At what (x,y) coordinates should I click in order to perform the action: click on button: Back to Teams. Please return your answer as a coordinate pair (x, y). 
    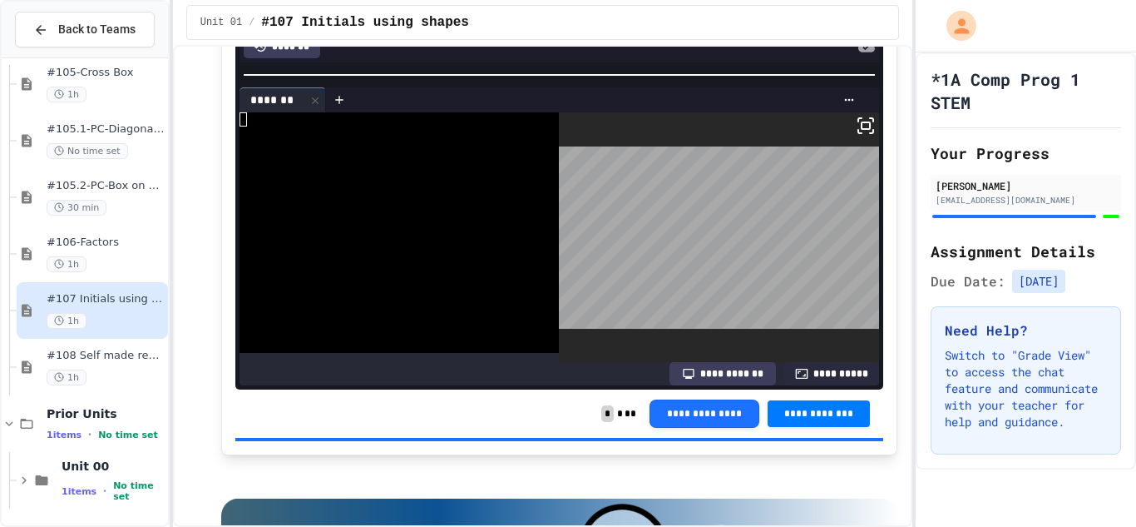
    Looking at the image, I should click on (85, 29).